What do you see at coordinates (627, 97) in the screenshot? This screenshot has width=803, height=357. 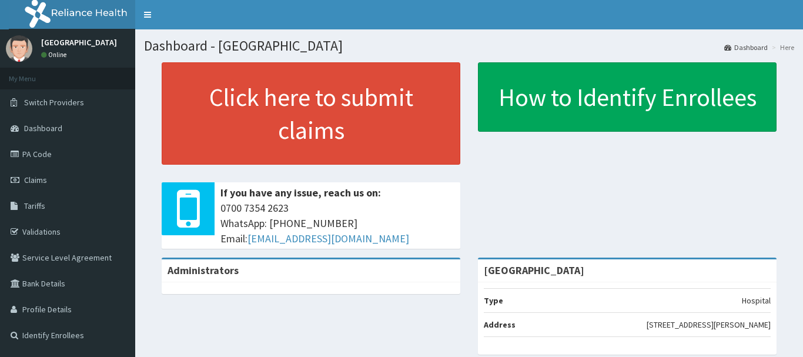 I see `a: How to Identify Enrollees` at bounding box center [627, 97].